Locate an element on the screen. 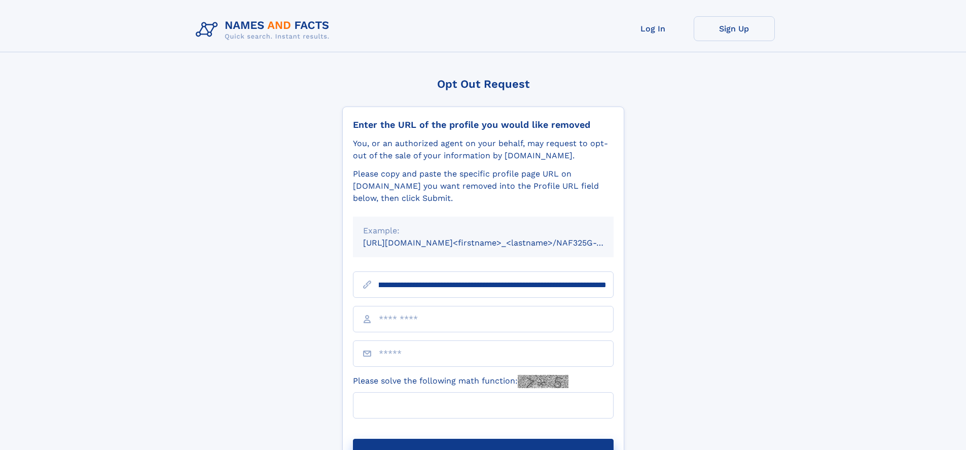 This screenshot has width=966, height=450. a: Log In is located at coordinates (653, 28).